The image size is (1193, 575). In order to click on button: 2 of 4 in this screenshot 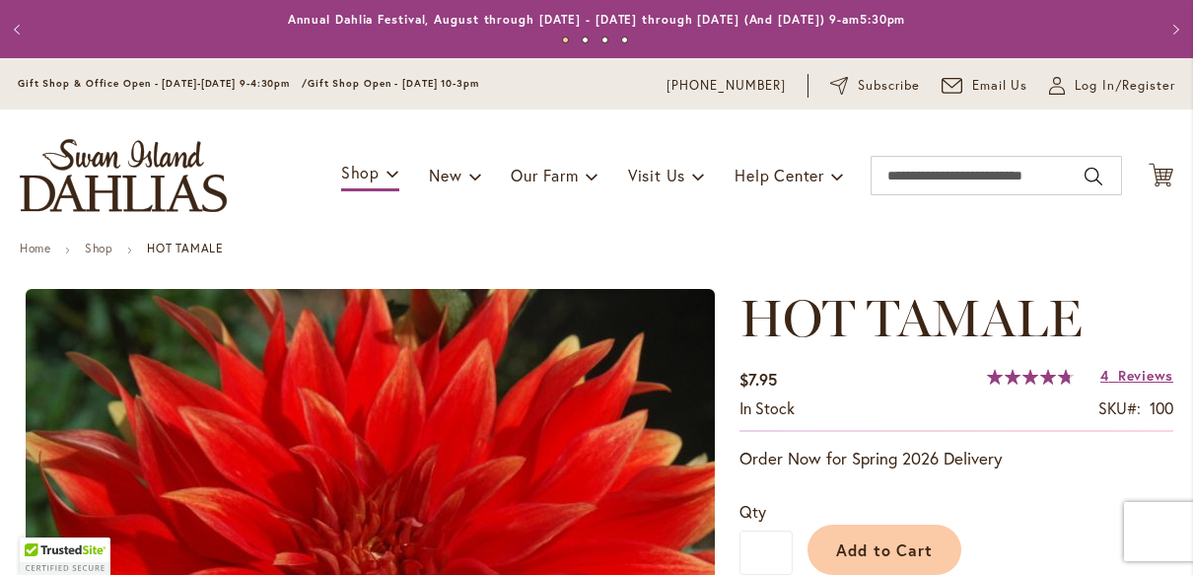, I will do `click(585, 39)`.